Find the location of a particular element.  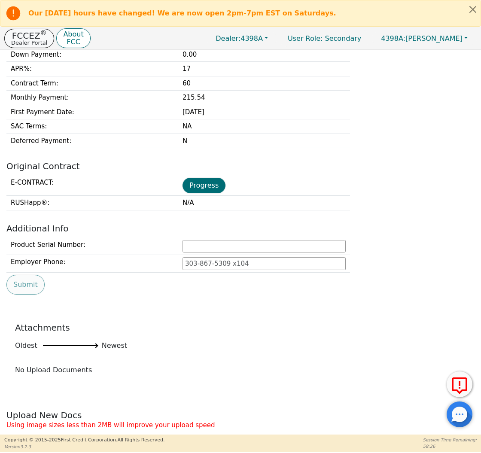

input: 303-867-5309 x104 is located at coordinates (264, 264).